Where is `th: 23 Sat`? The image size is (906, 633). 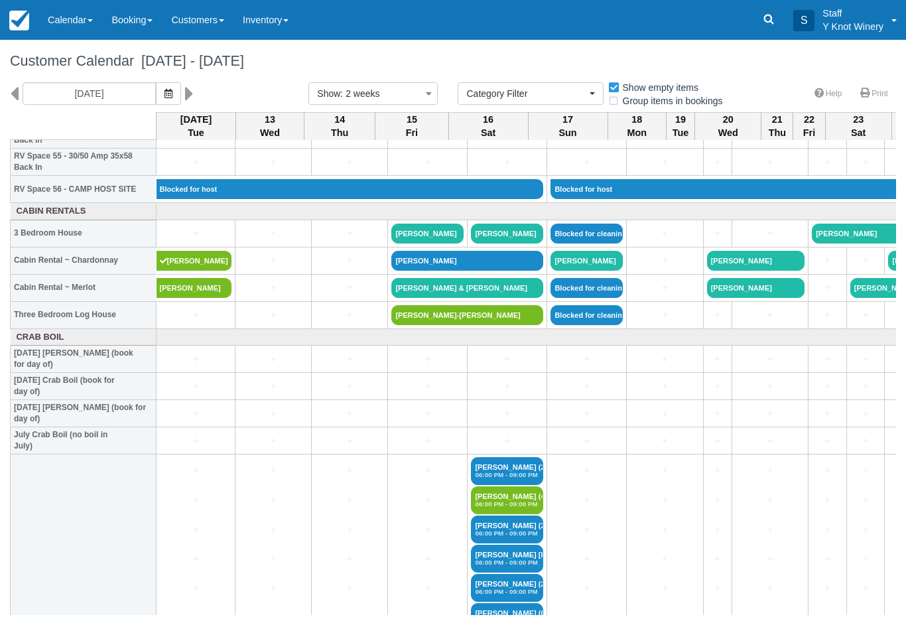 th: 23 Sat is located at coordinates (858, 126).